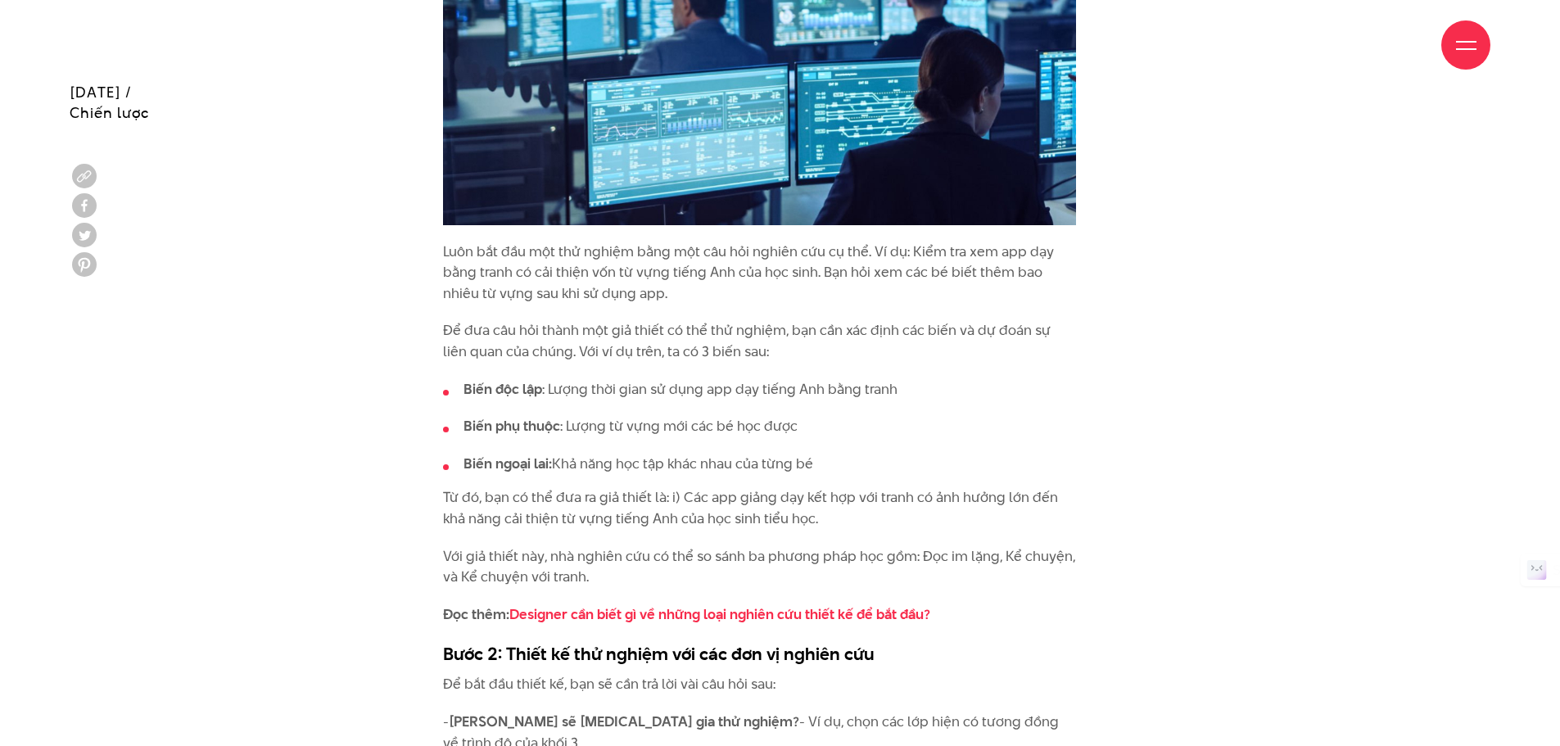 Image resolution: width=1560 pixels, height=746 pixels. What do you see at coordinates (720, 614) in the screenshot?
I see `a: Designer cần biết gì về những loại nghiên cứu thiết kế để bắt đầu?` at bounding box center [720, 614].